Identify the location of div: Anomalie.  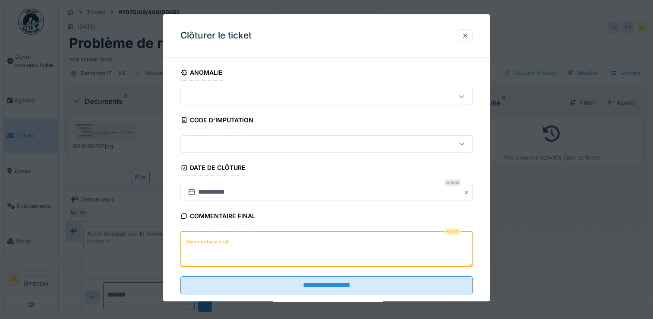
(202, 73).